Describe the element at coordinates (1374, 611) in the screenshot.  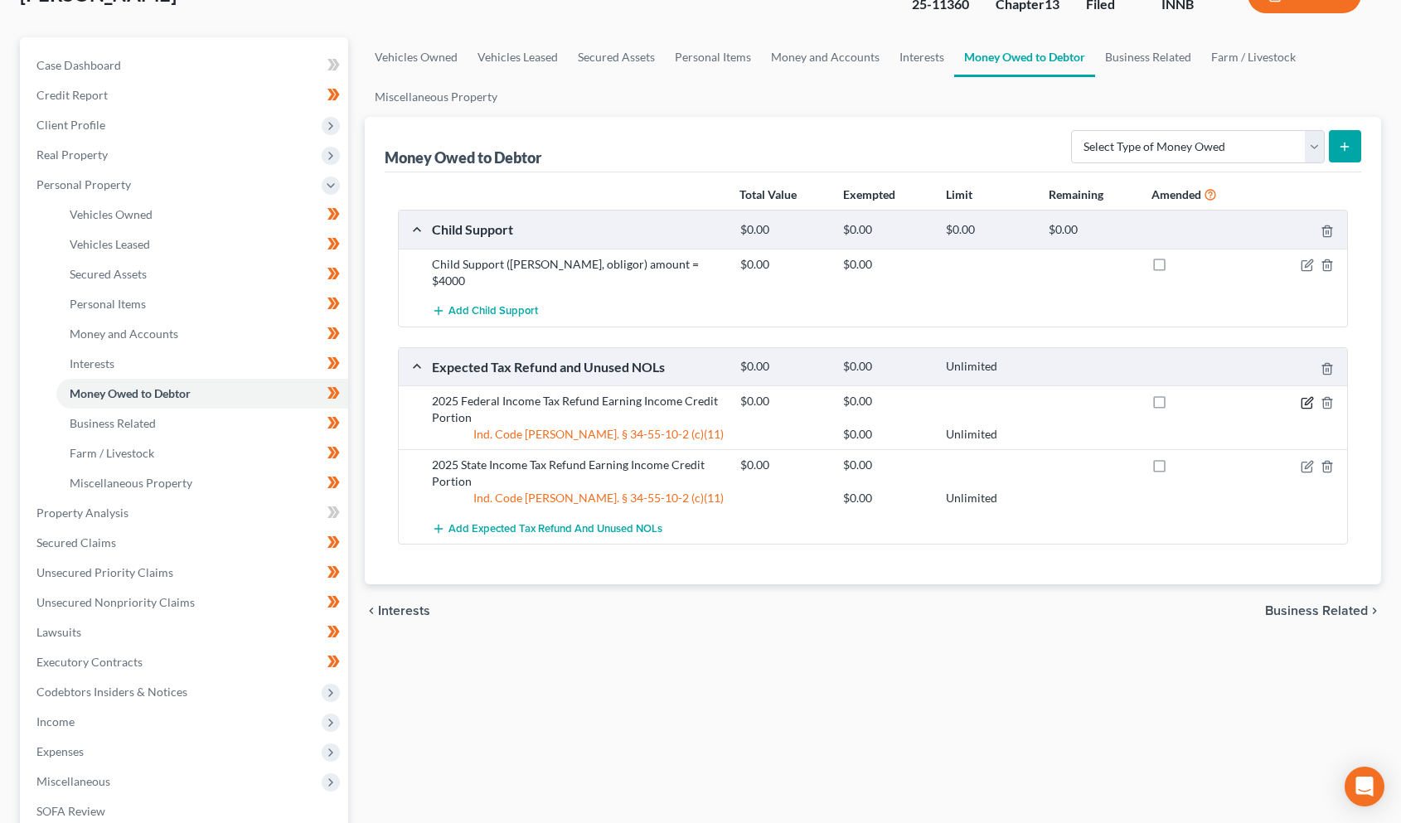
I see `i: chevron_right` at that location.